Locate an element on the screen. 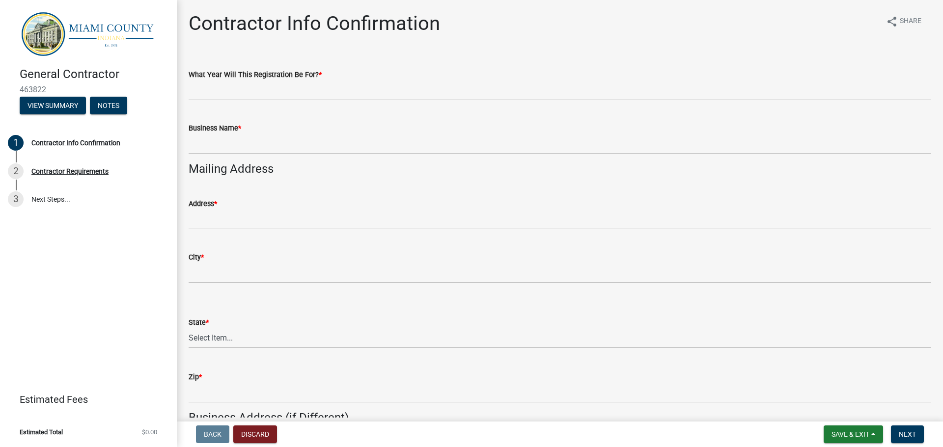  span: Next is located at coordinates (907, 435).